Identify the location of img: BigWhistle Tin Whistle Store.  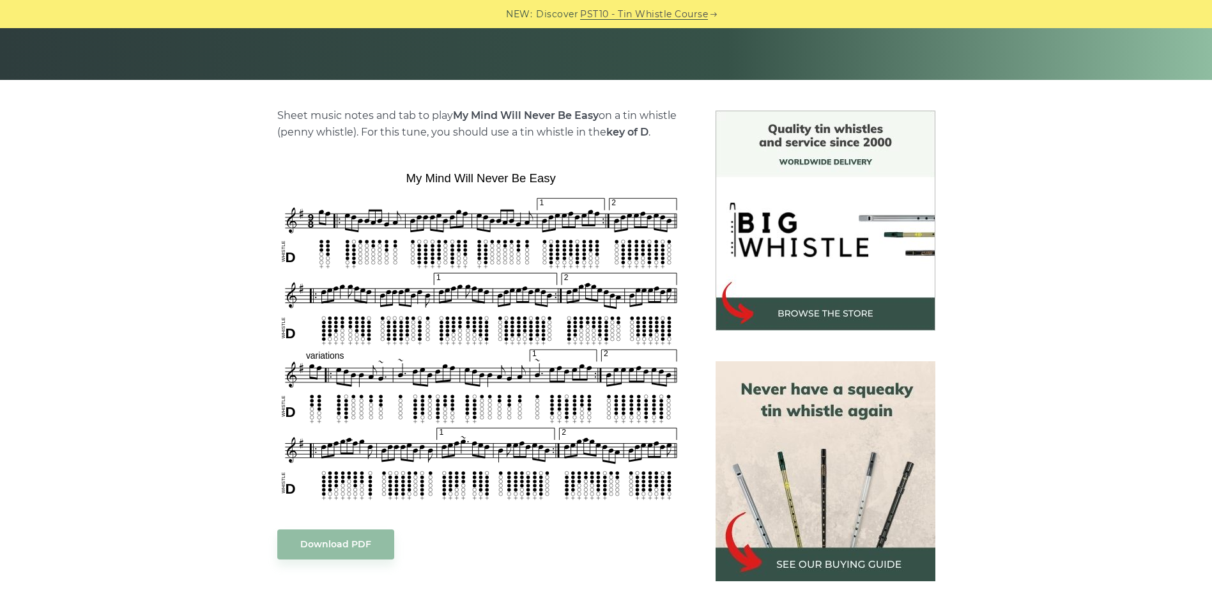
(825, 220).